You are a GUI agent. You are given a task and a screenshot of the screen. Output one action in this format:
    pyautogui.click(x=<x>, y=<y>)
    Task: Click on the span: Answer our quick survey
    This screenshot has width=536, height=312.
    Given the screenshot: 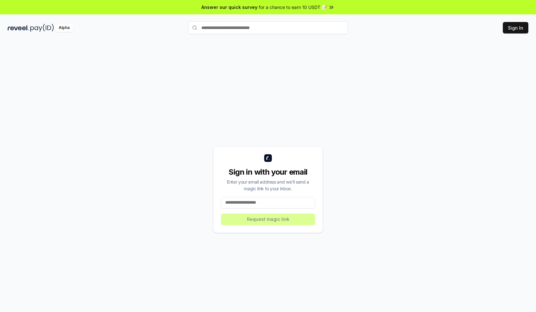 What is the action you would take?
    pyautogui.click(x=229, y=7)
    